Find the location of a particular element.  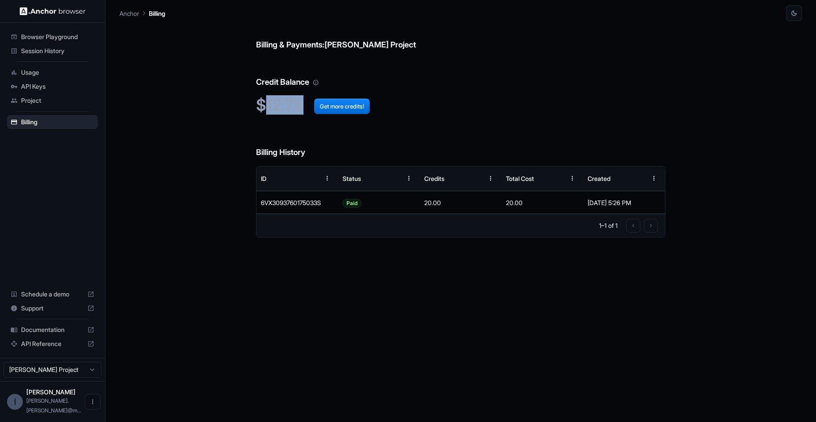

div: Credits is located at coordinates (434, 178).